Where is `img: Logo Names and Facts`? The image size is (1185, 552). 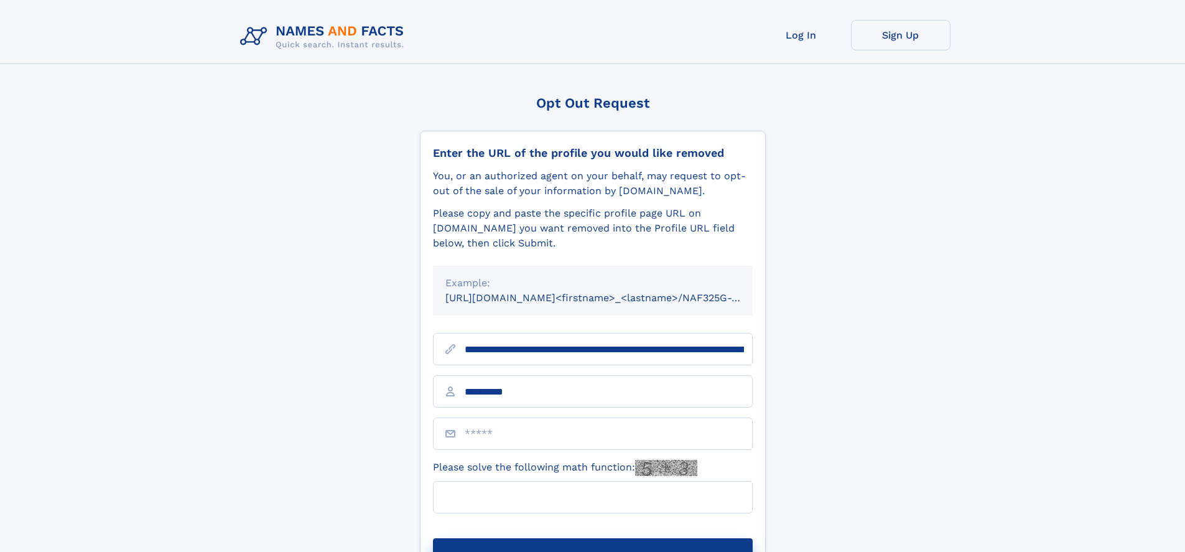 img: Logo Names and Facts is located at coordinates (325, 37).